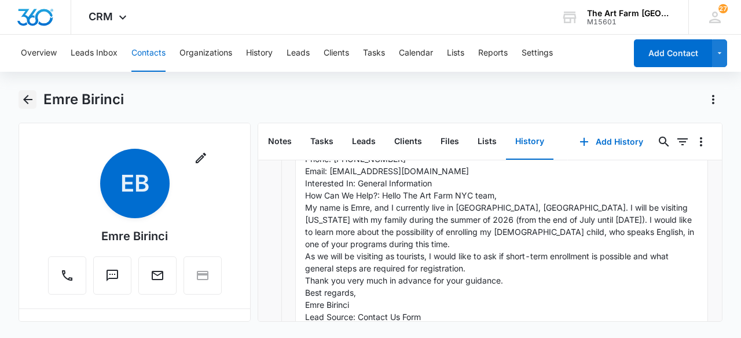 Image resolution: width=741 pixels, height=338 pixels. Describe the element at coordinates (157, 279) in the screenshot. I see `a: Email` at that location.